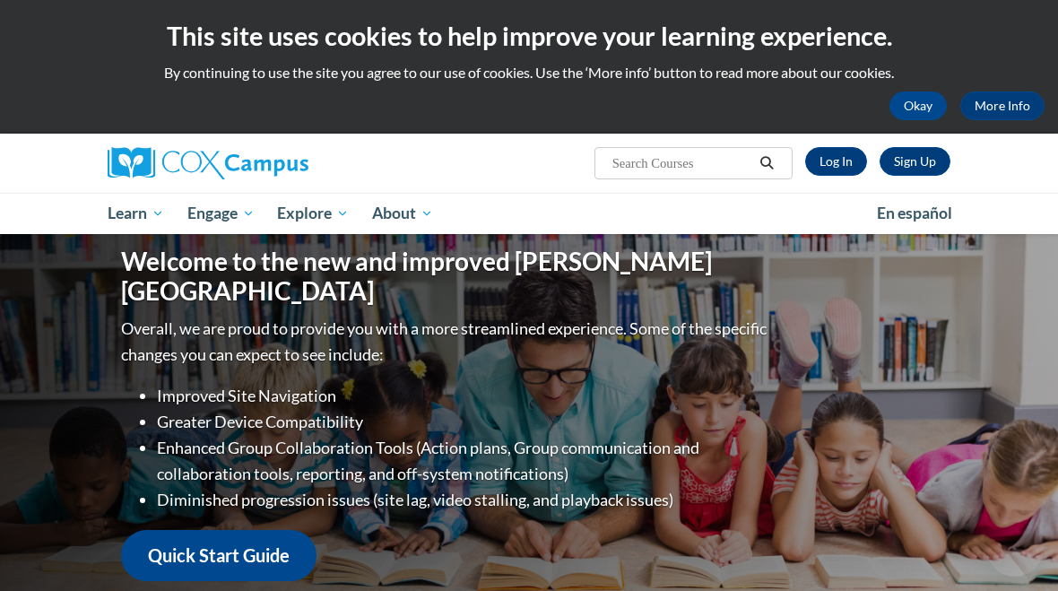 The height and width of the screenshot is (591, 1058). What do you see at coordinates (918, 106) in the screenshot?
I see `button: Okay` at bounding box center [918, 106].